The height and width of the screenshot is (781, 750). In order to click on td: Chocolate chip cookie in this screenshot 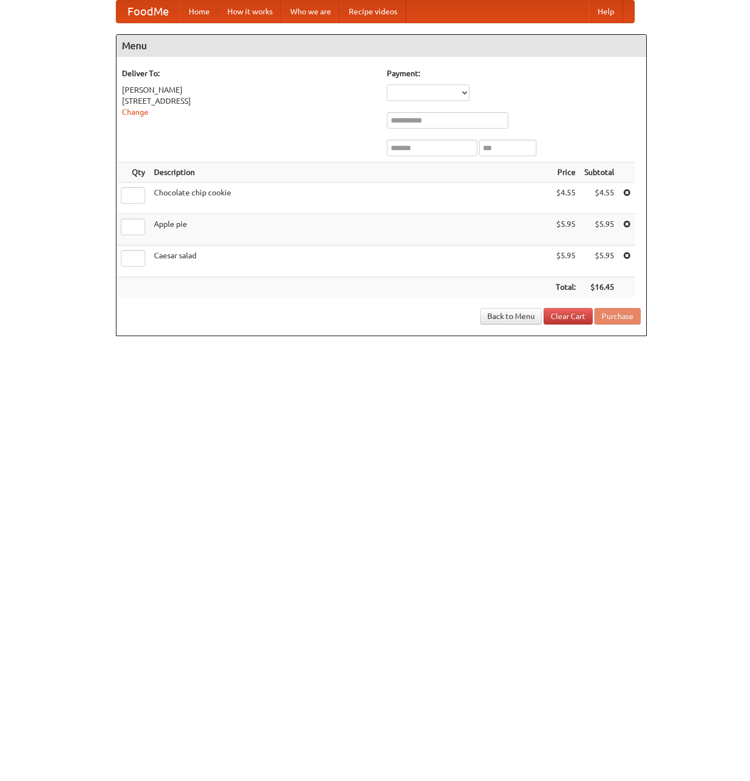, I will do `click(351, 198)`.